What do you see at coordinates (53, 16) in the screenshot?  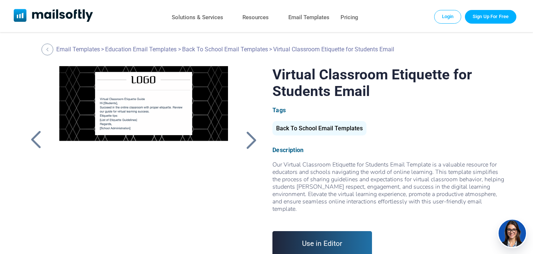 I see `a: Mailsoftly` at bounding box center [53, 16].